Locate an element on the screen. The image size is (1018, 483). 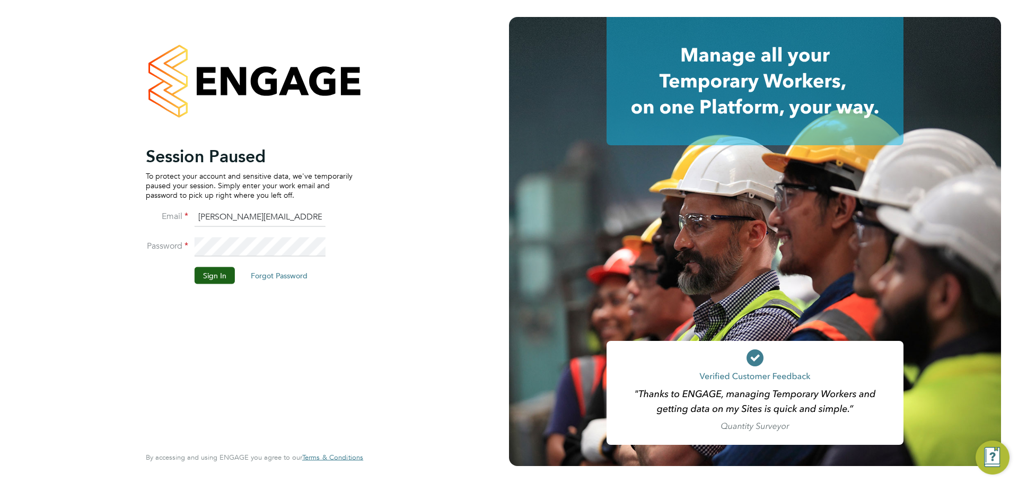
a: Terms & Conditions is located at coordinates (332, 458).